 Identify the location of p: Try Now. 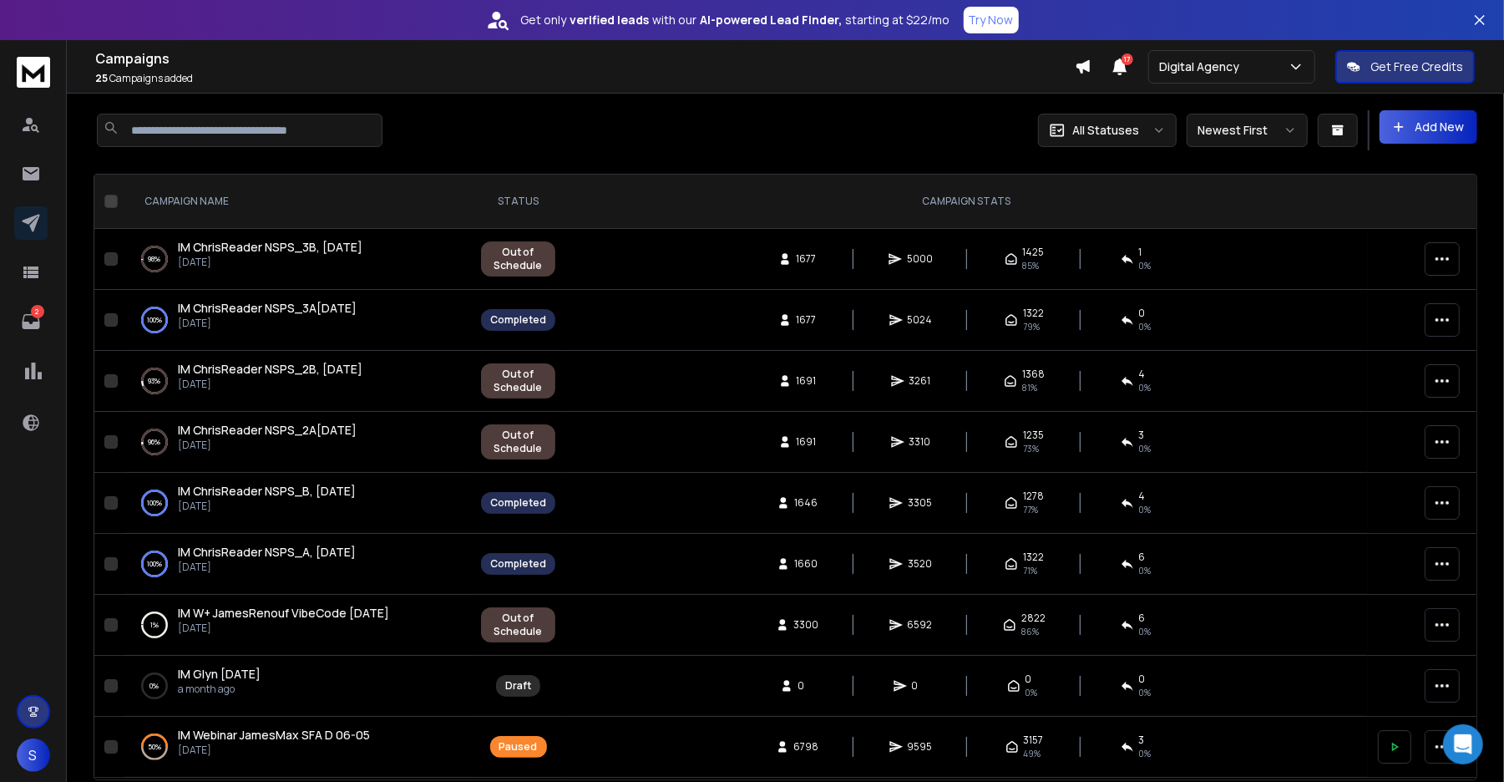
(991, 20).